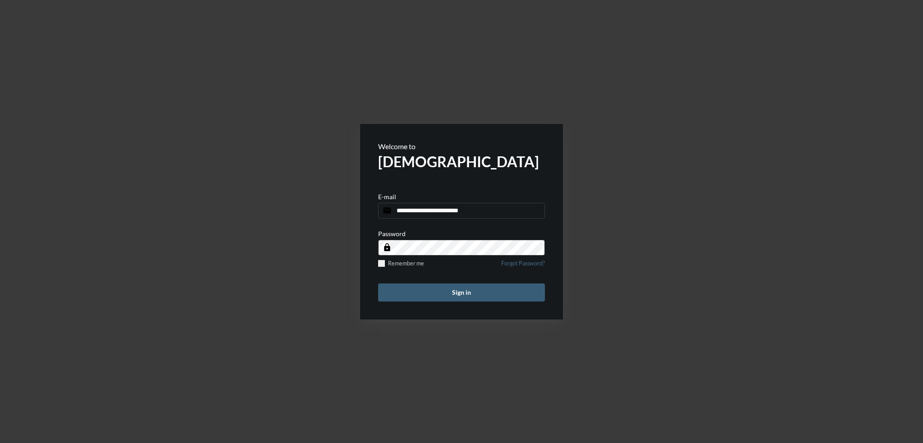 This screenshot has height=443, width=923. Describe the element at coordinates (523, 266) in the screenshot. I see `a: Forgot Password?` at that location.